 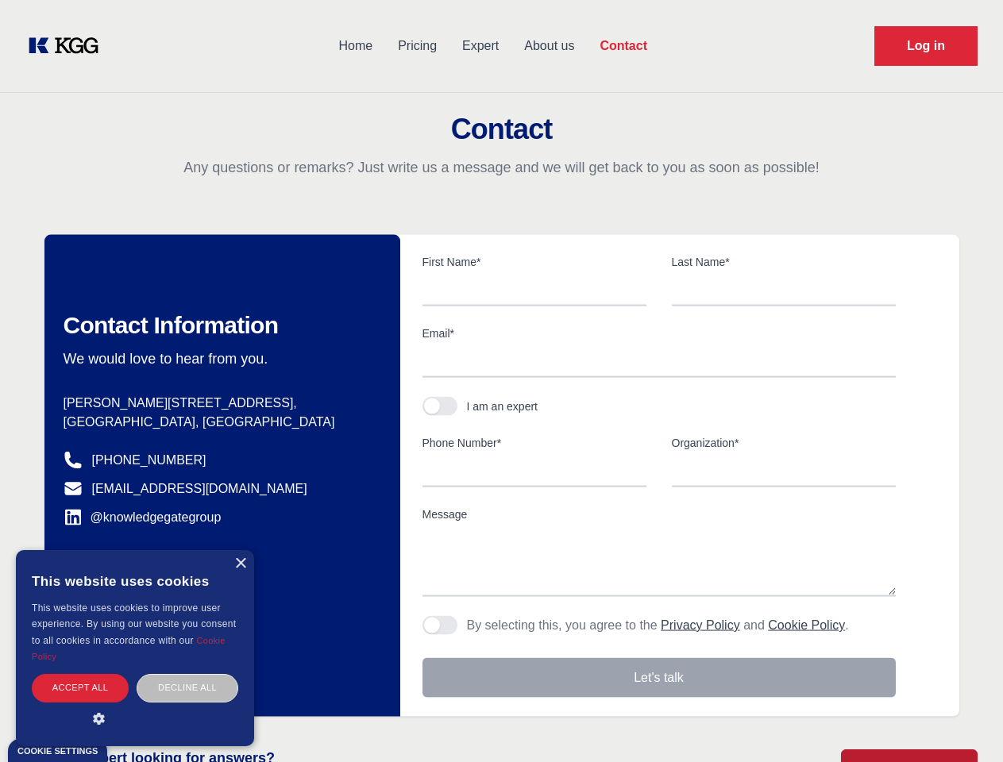 What do you see at coordinates (926, 46) in the screenshot?
I see `a: Request Demo` at bounding box center [926, 46].